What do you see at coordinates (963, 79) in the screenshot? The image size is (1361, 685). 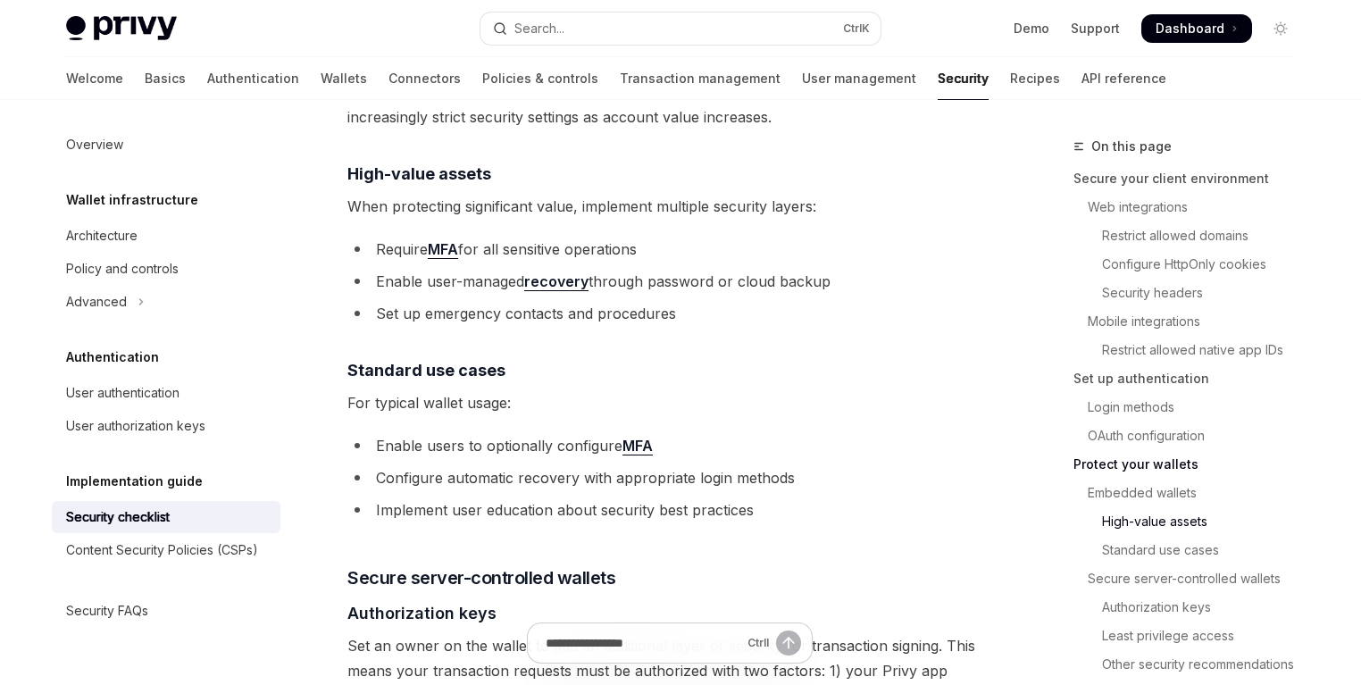 I see `a: Security` at bounding box center [963, 79].